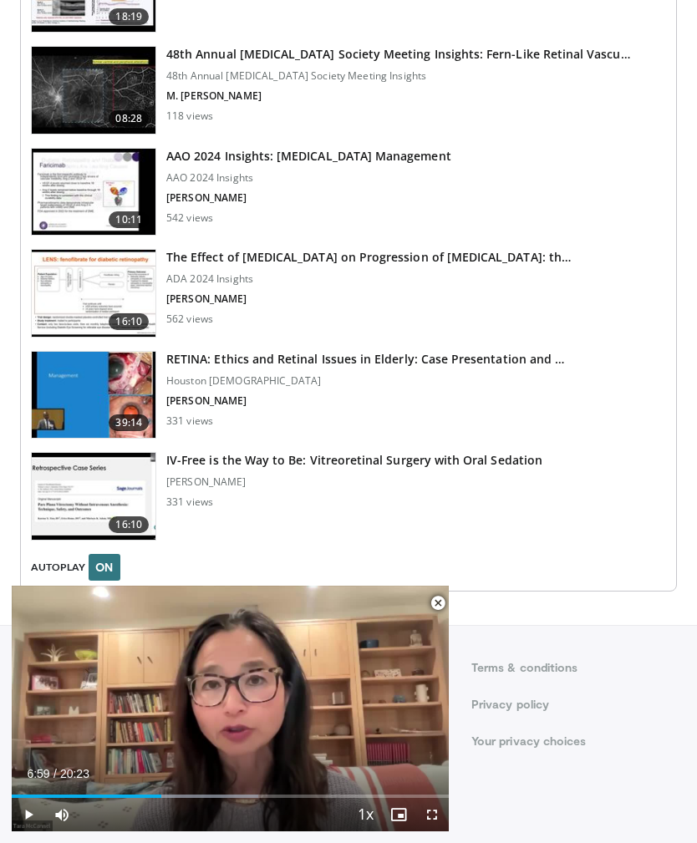  What do you see at coordinates (28, 815) in the screenshot?
I see `button: Play` at bounding box center [28, 815].